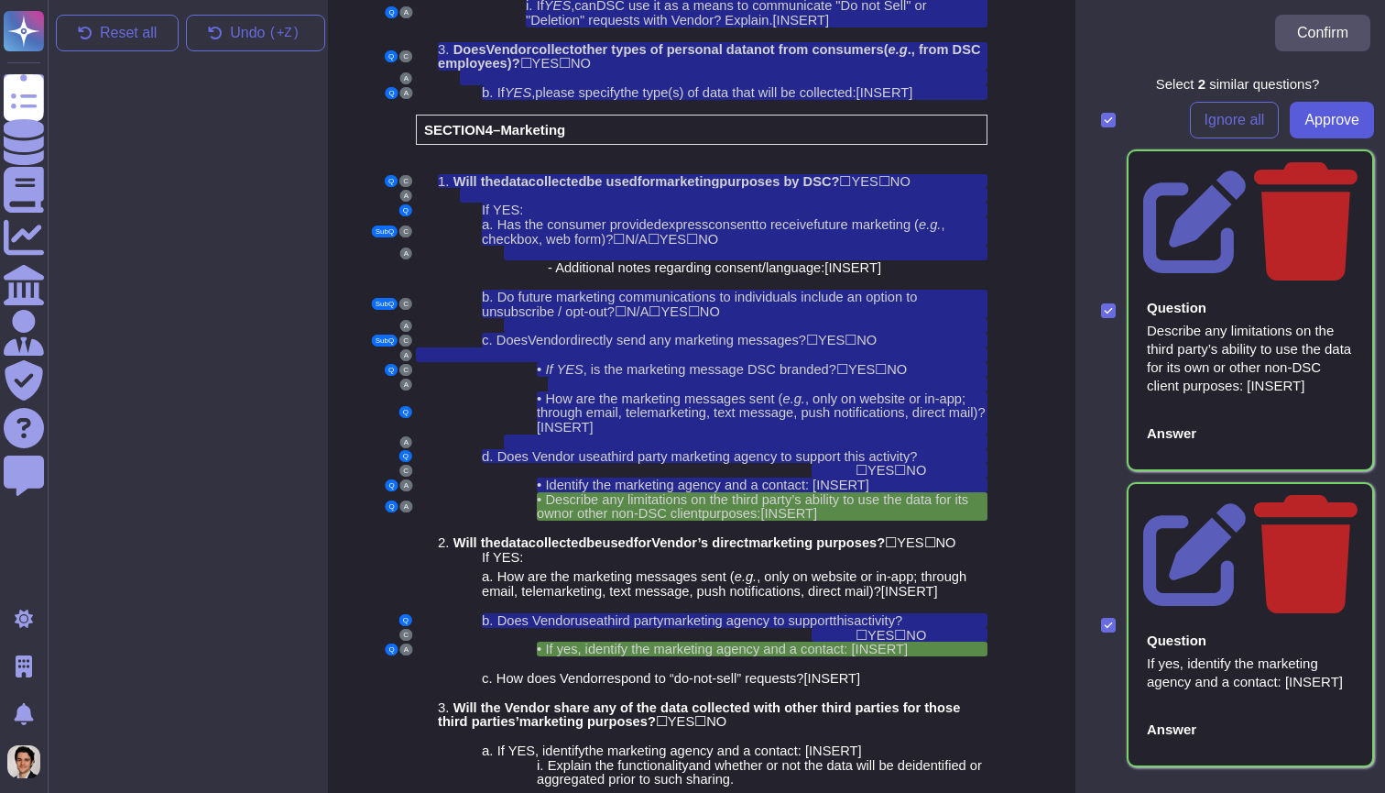 This screenshot has width=1385, height=793. What do you see at coordinates (809, 542) in the screenshot?
I see `span: marketing purpose` at bounding box center [809, 542].